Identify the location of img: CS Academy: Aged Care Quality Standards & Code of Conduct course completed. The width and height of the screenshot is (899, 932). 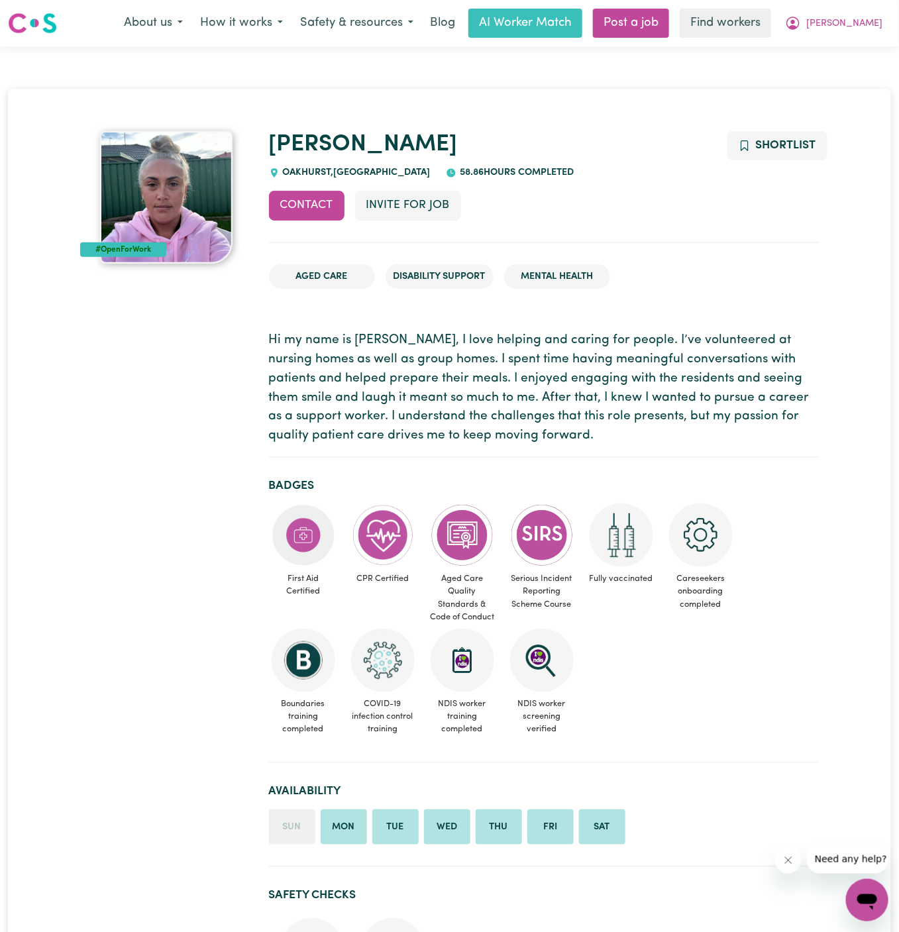
(463, 536).